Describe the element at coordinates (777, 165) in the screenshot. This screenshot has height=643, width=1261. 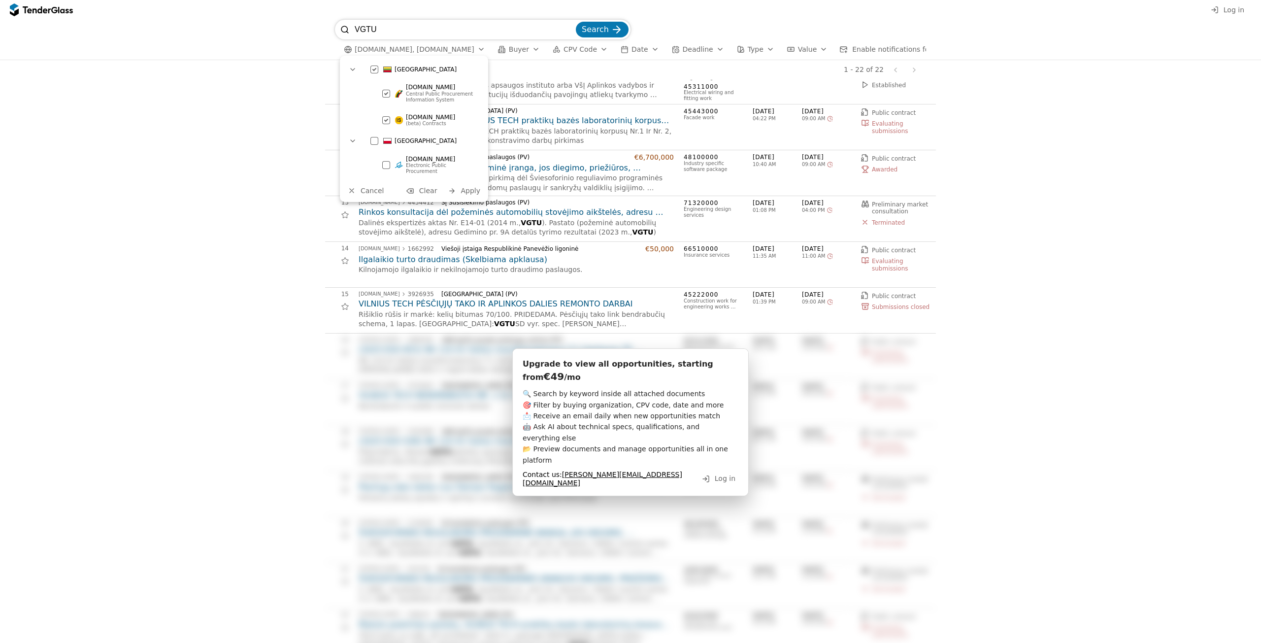
I see `span: 10:40 AM` at that location.